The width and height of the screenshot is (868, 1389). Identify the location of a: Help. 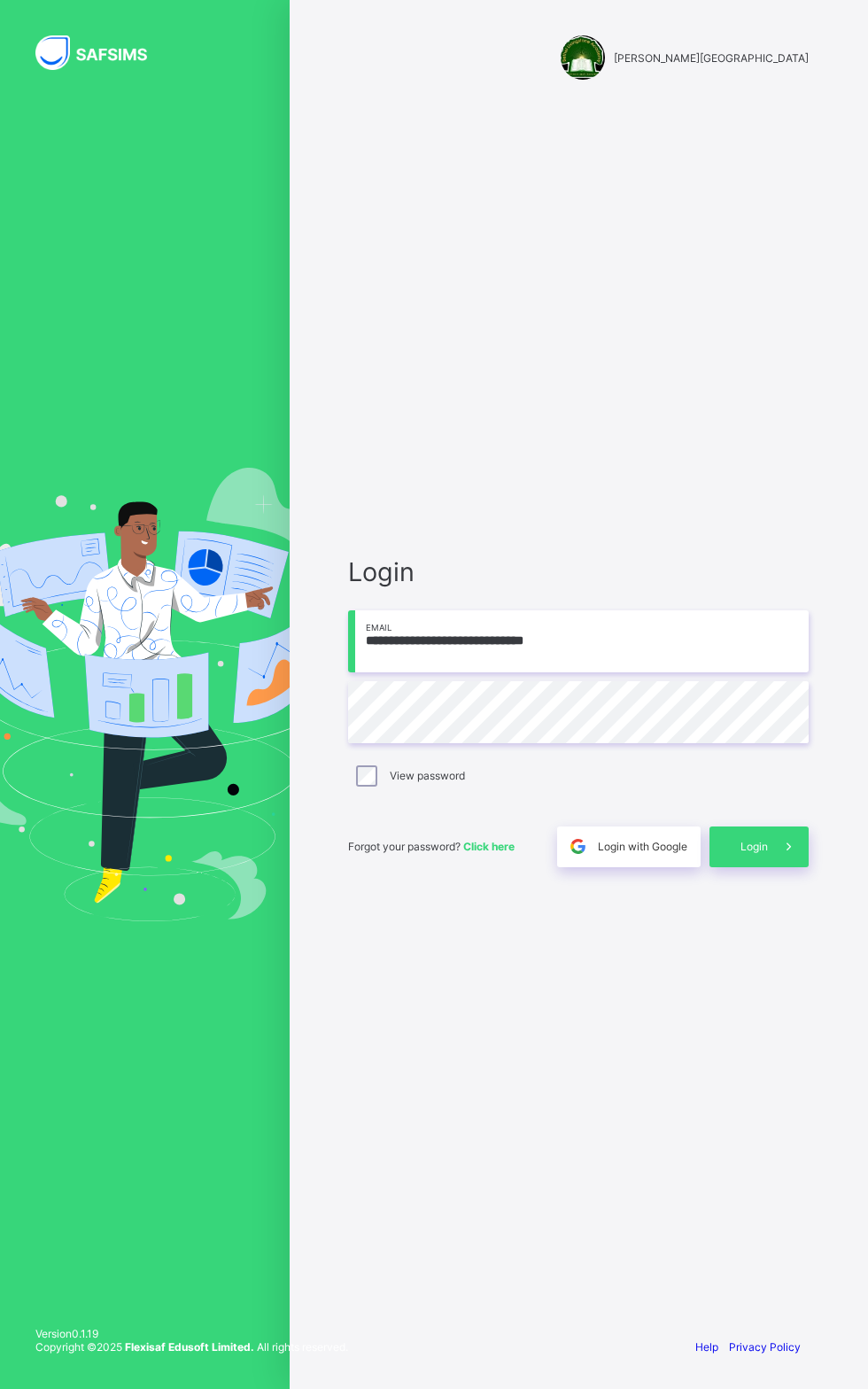
(707, 1347).